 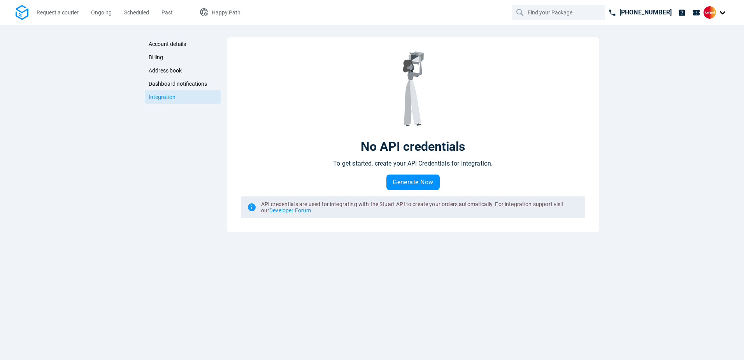 I want to click on a: Developer Forum, so click(x=290, y=210).